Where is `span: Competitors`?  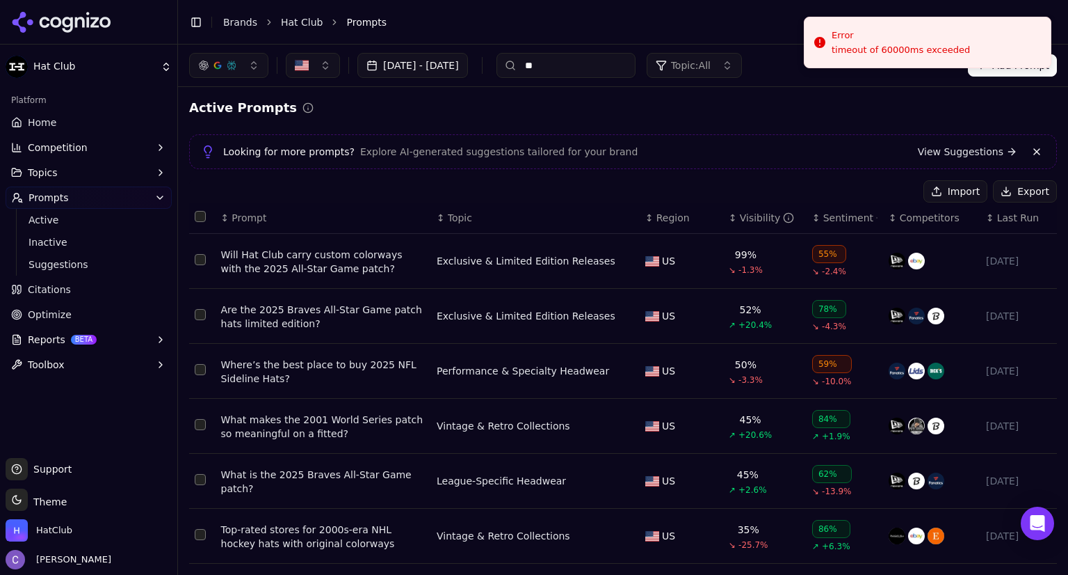 span: Competitors is located at coordinates (930, 218).